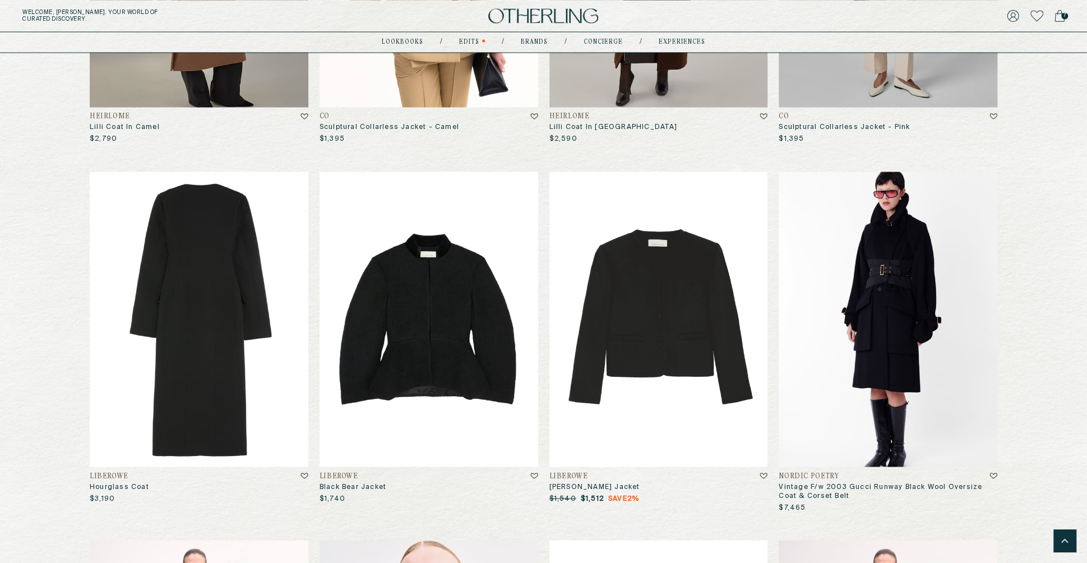 Image resolution: width=1087 pixels, height=563 pixels. I want to click on img: Hourglass Coat, so click(199, 319).